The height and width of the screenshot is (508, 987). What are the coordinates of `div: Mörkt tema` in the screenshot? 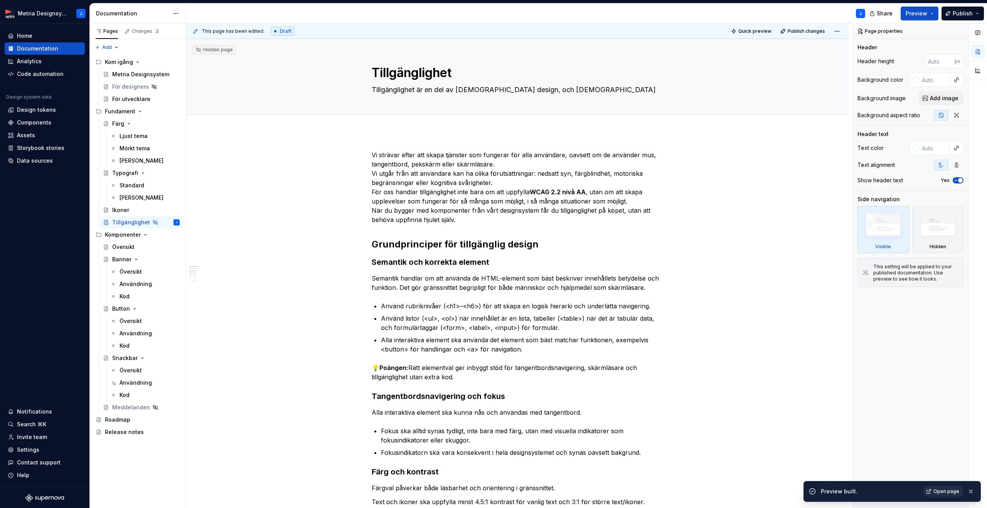 It's located at (135, 148).